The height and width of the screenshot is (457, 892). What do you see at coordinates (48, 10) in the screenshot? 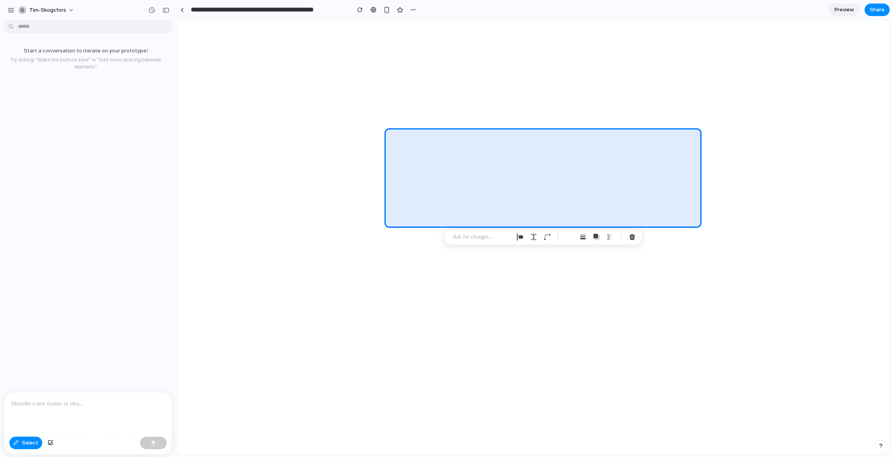
I see `span: tim-skogsfors` at bounding box center [48, 10].